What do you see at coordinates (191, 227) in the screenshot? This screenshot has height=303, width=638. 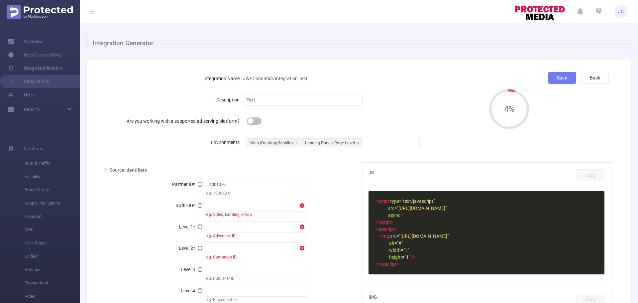 I see `span: Level 1` at bounding box center [191, 227].